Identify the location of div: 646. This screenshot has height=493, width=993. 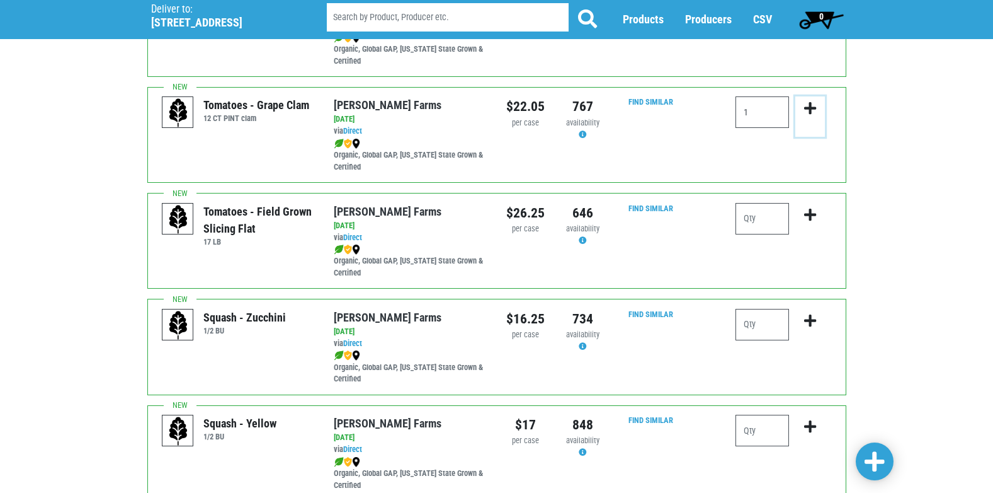
(583, 213).